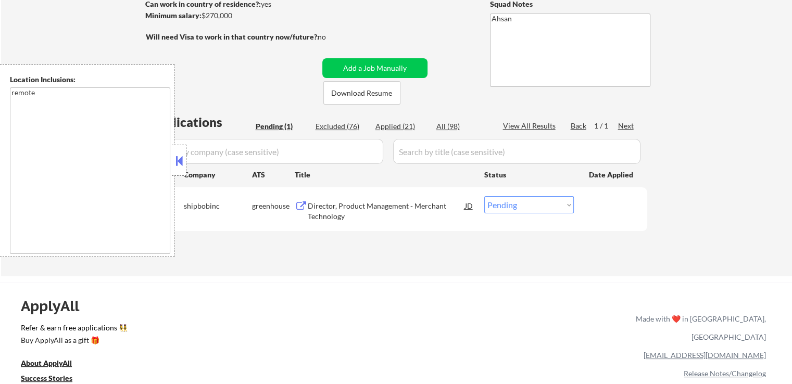  I want to click on a: Refer & earn free applications 👯‍♀️, so click(219, 329).